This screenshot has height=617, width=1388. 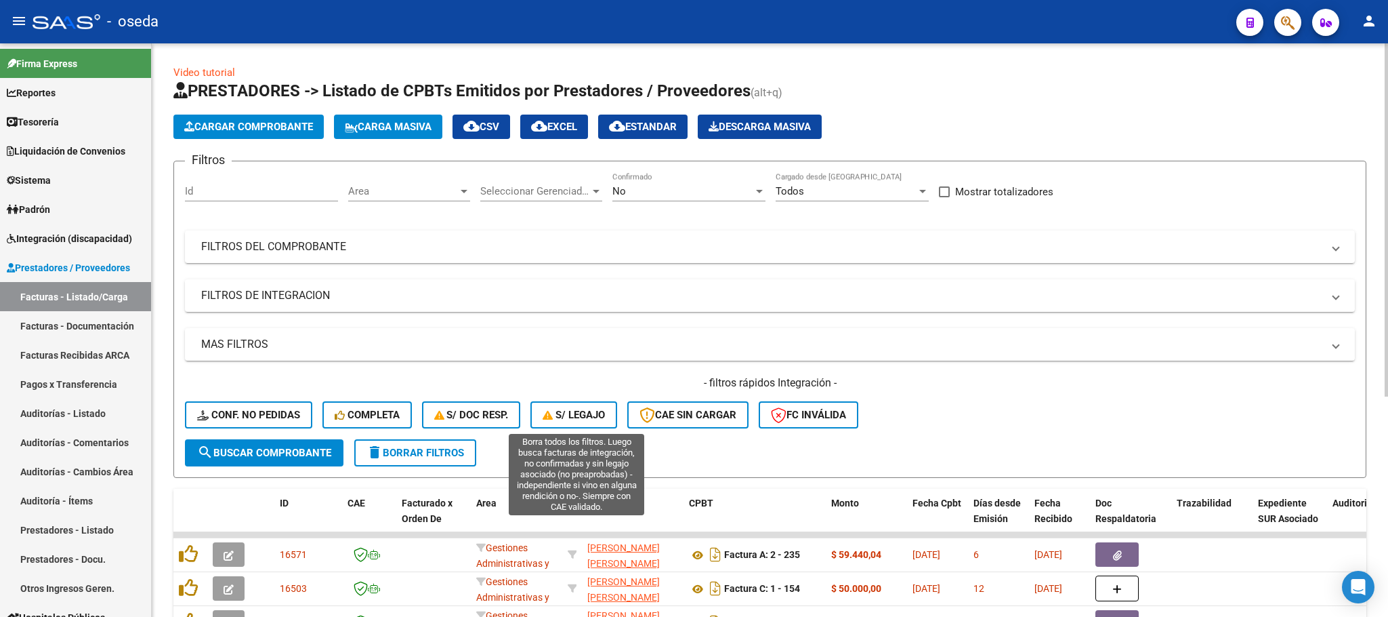 What do you see at coordinates (481, 127) in the screenshot?
I see `span: CSV` at bounding box center [481, 127].